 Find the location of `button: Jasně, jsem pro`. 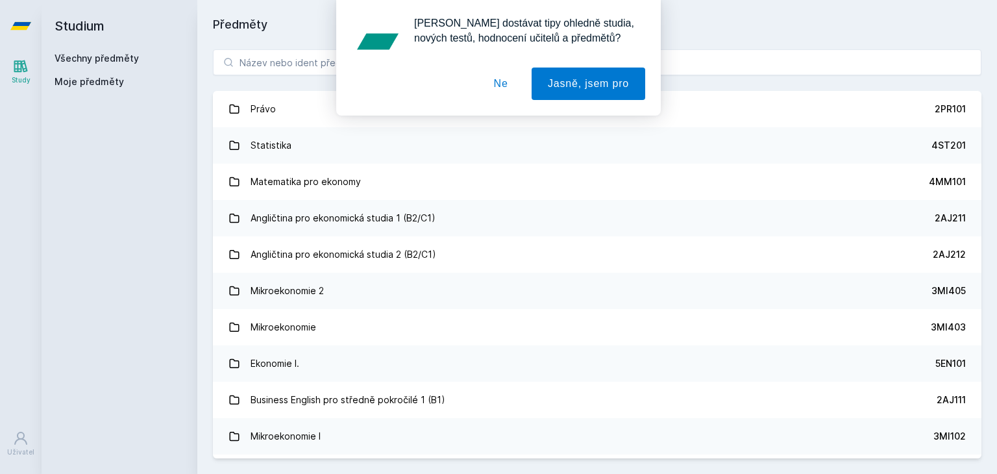

button: Jasně, jsem pro is located at coordinates (588, 84).